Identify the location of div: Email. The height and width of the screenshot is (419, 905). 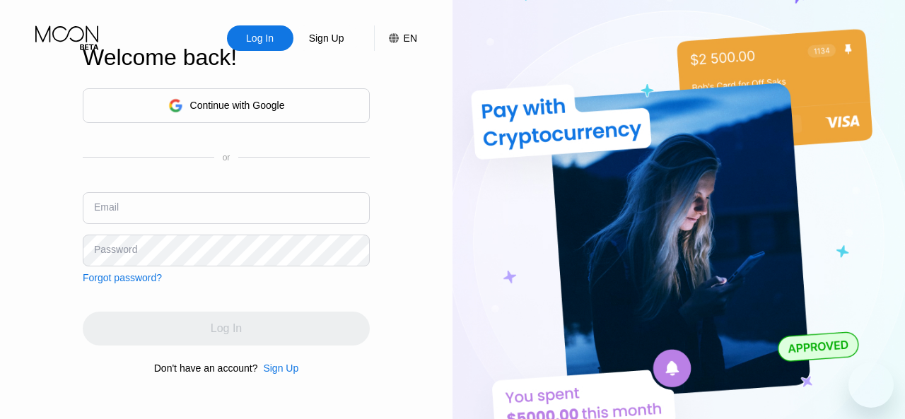
(106, 207).